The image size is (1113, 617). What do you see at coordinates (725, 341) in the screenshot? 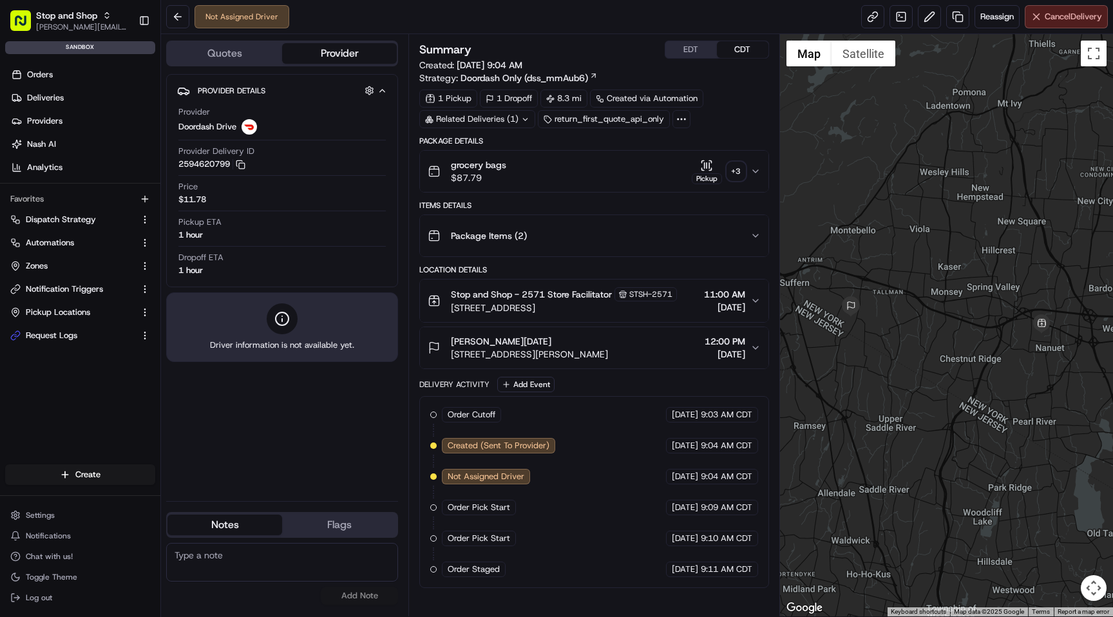
I see `span: 12:00 PM` at bounding box center [725, 341].